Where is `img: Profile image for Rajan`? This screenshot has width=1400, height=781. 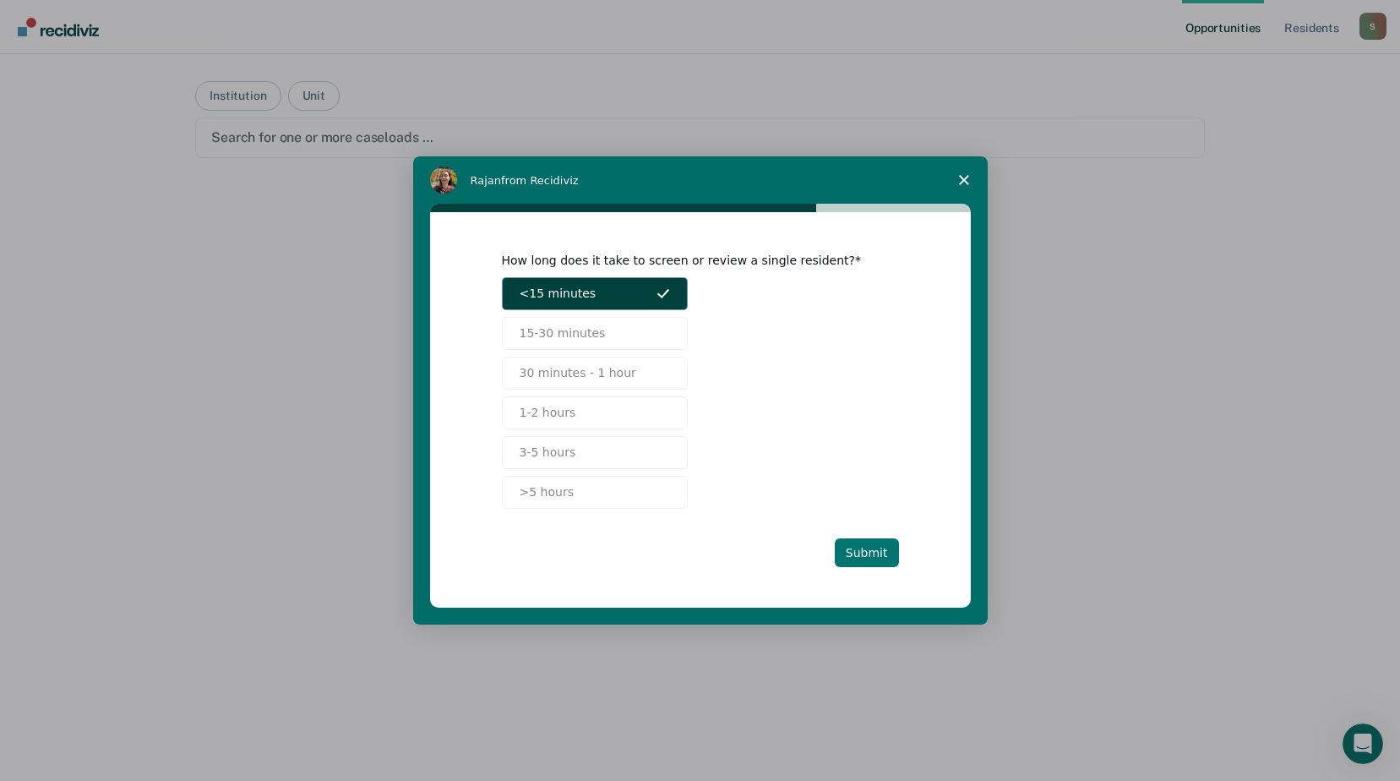
img: Profile image for Rajan is located at coordinates (444, 180).